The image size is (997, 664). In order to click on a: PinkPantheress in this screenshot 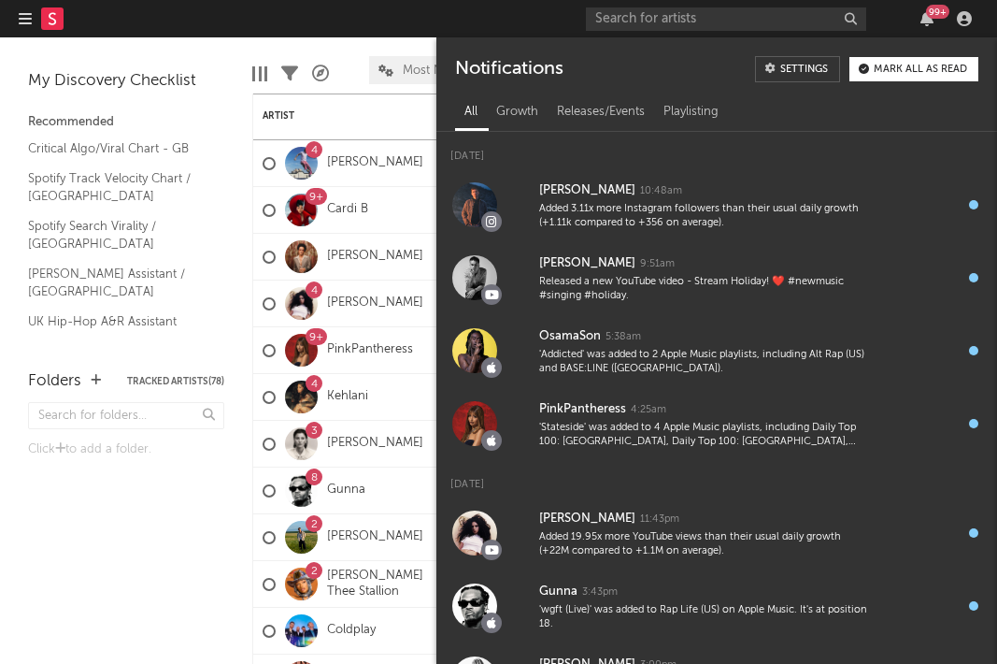, I will do `click(370, 350)`.